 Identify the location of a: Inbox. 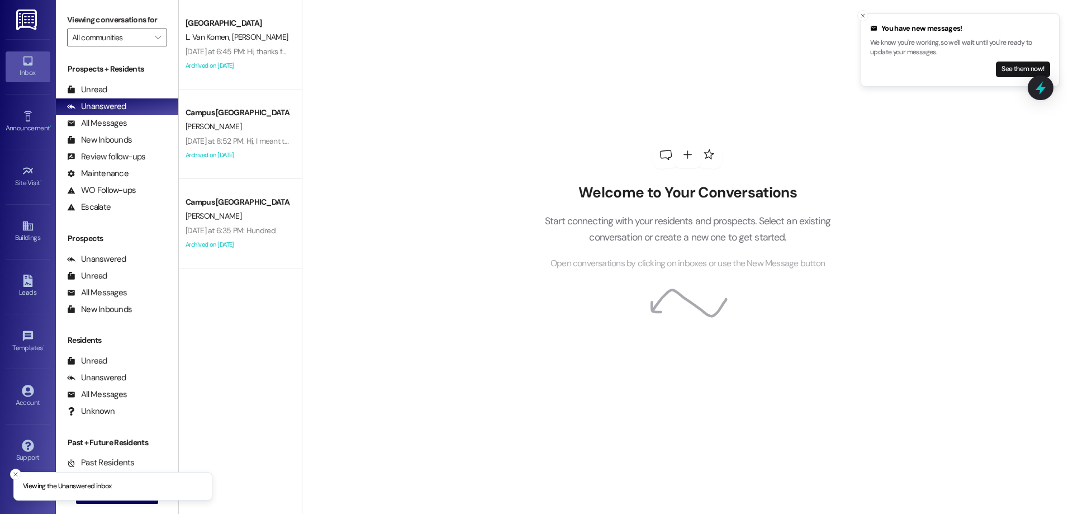
(28, 67).